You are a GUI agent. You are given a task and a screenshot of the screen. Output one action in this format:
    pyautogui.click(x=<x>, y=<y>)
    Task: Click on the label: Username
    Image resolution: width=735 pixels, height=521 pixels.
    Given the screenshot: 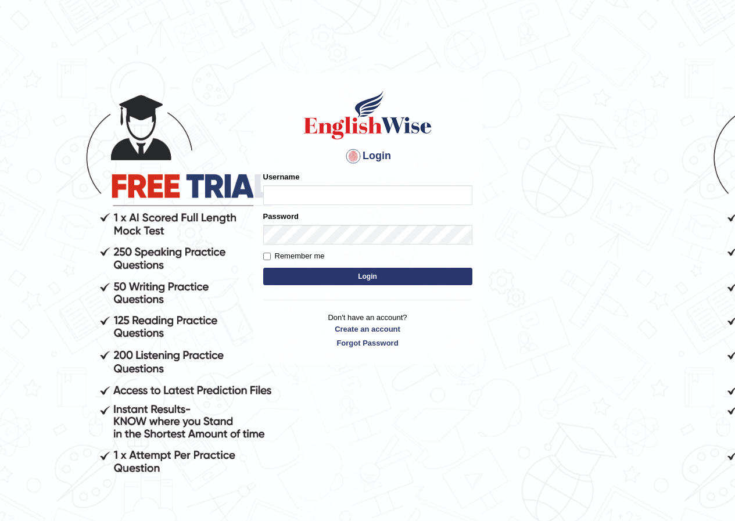 What is the action you would take?
    pyautogui.click(x=281, y=177)
    